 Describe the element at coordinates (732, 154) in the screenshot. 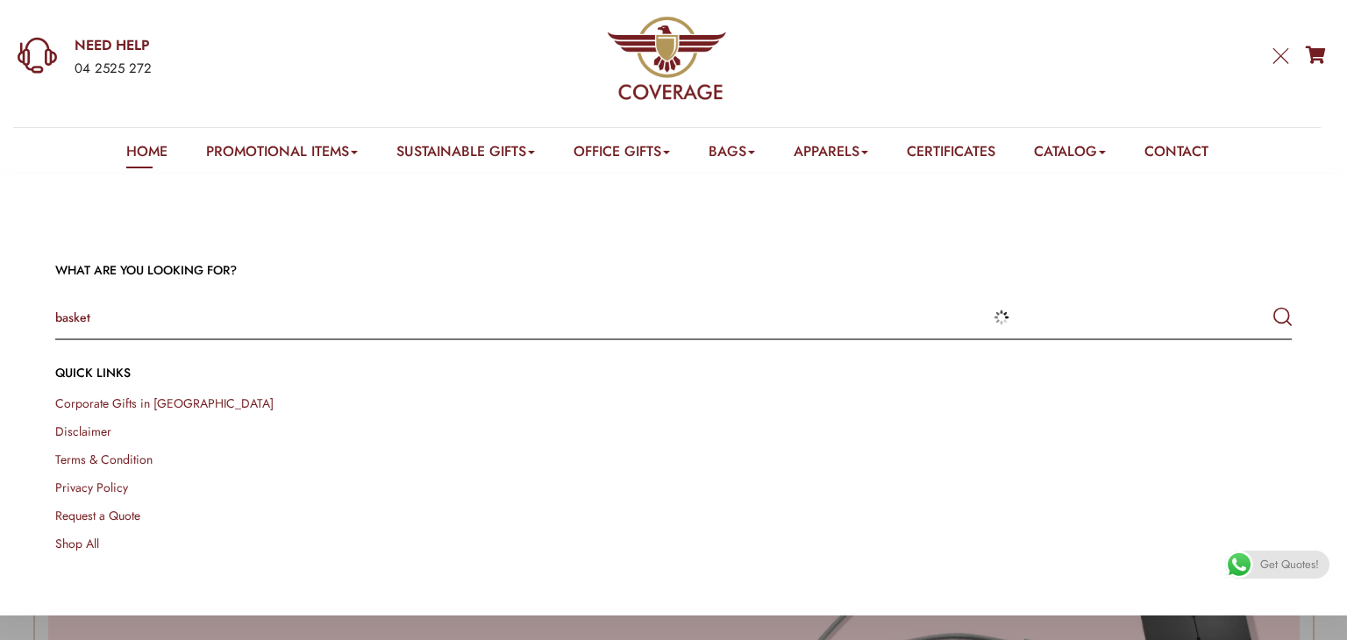

I see `a: Bags` at that location.